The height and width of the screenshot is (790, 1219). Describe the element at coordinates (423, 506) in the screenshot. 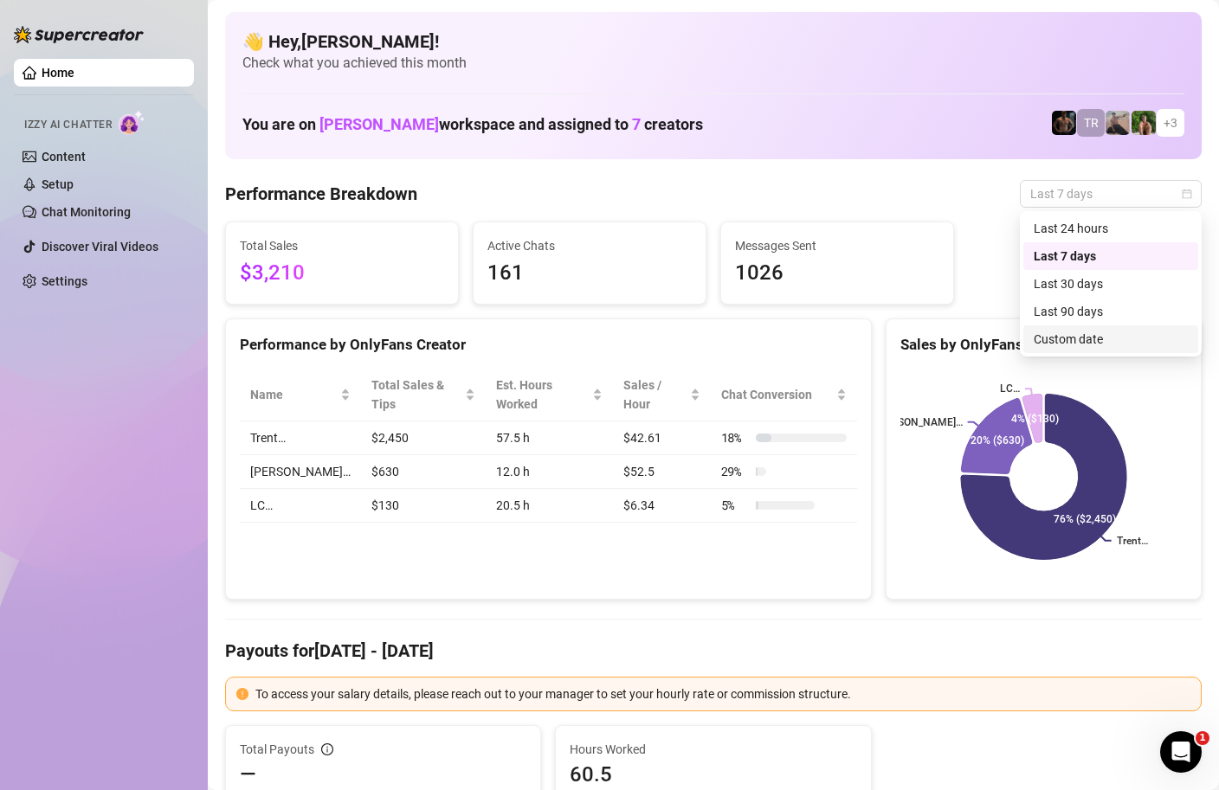

I see `td: $130` at that location.